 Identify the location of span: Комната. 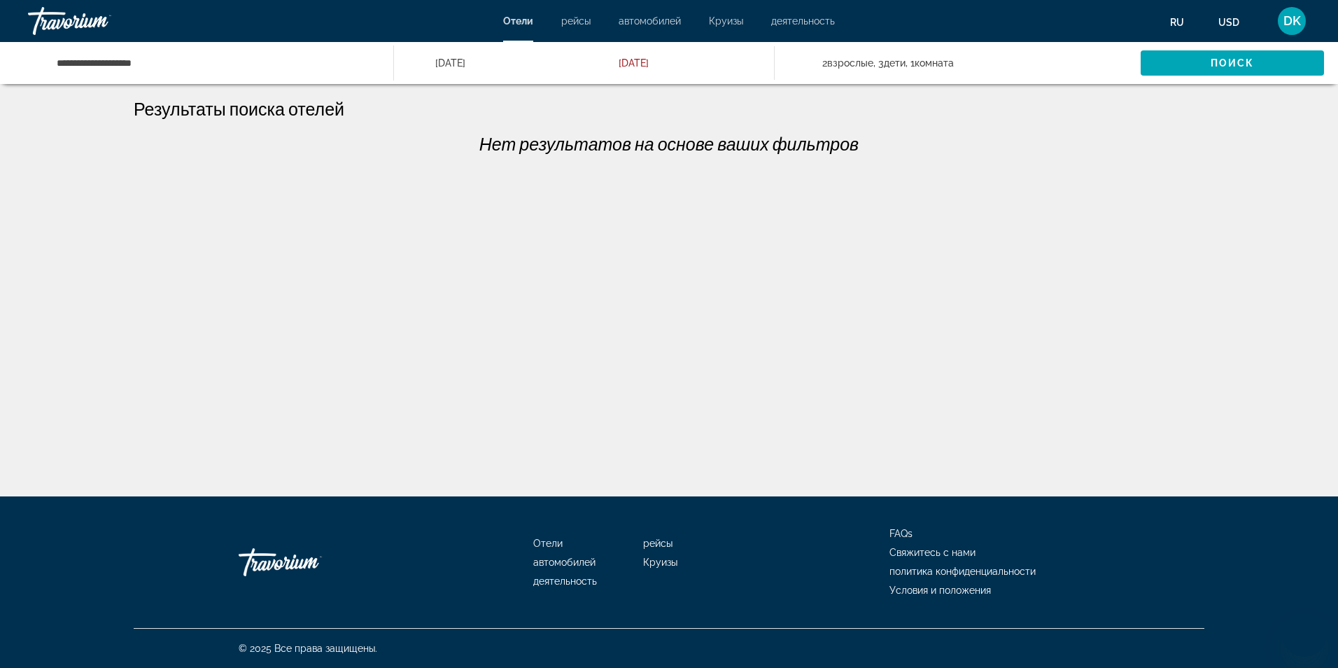
(934, 63).